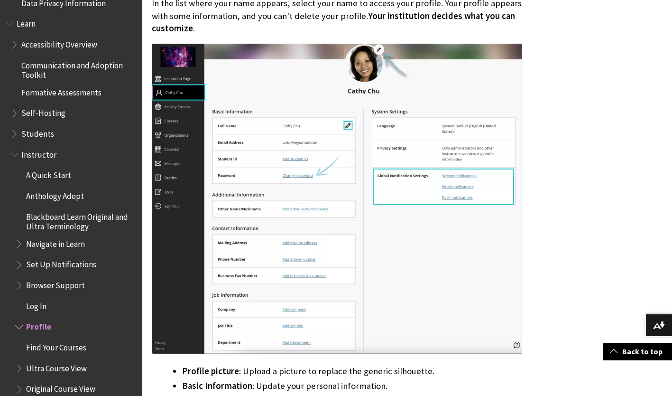 Image resolution: width=672 pixels, height=396 pixels. What do you see at coordinates (38, 325) in the screenshot?
I see `span: Profile` at bounding box center [38, 325].